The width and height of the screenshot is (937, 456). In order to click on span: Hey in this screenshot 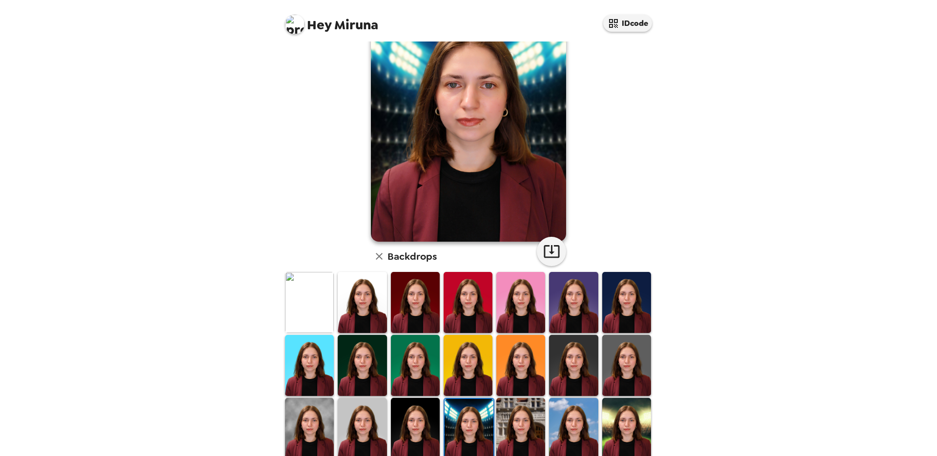, I will do `click(319, 25)`.